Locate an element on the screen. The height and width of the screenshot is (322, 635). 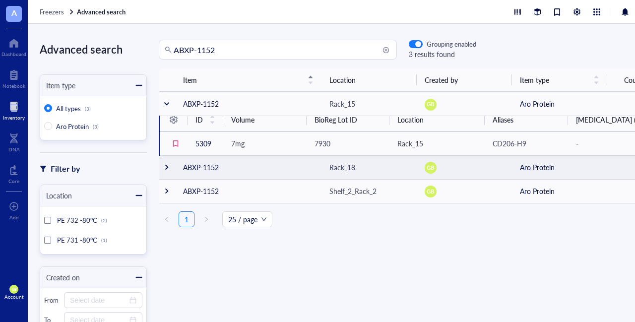
span: right is located at coordinates (206, 219).